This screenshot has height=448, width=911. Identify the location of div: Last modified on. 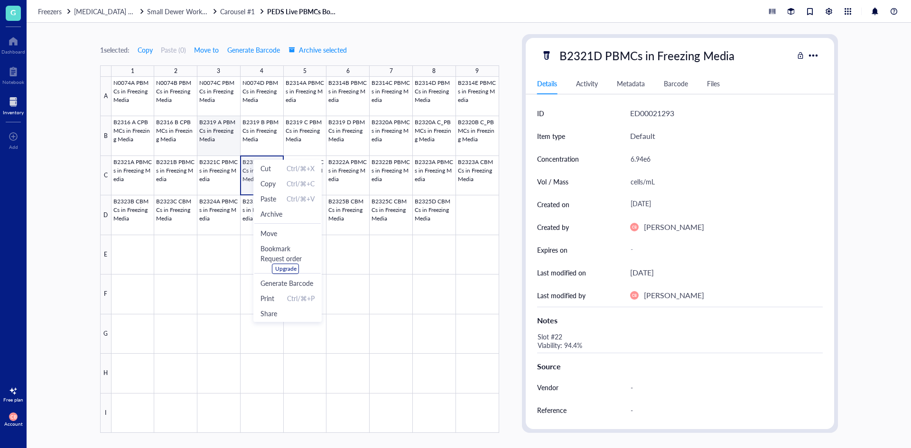
(561, 273).